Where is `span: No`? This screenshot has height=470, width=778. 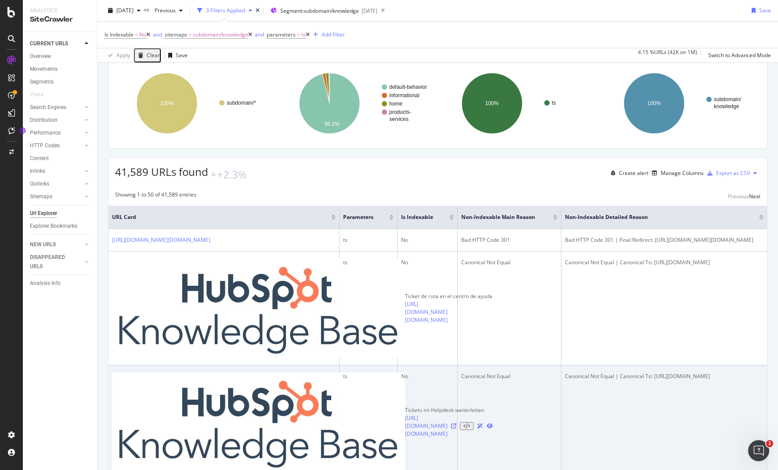
span: No is located at coordinates (143, 35).